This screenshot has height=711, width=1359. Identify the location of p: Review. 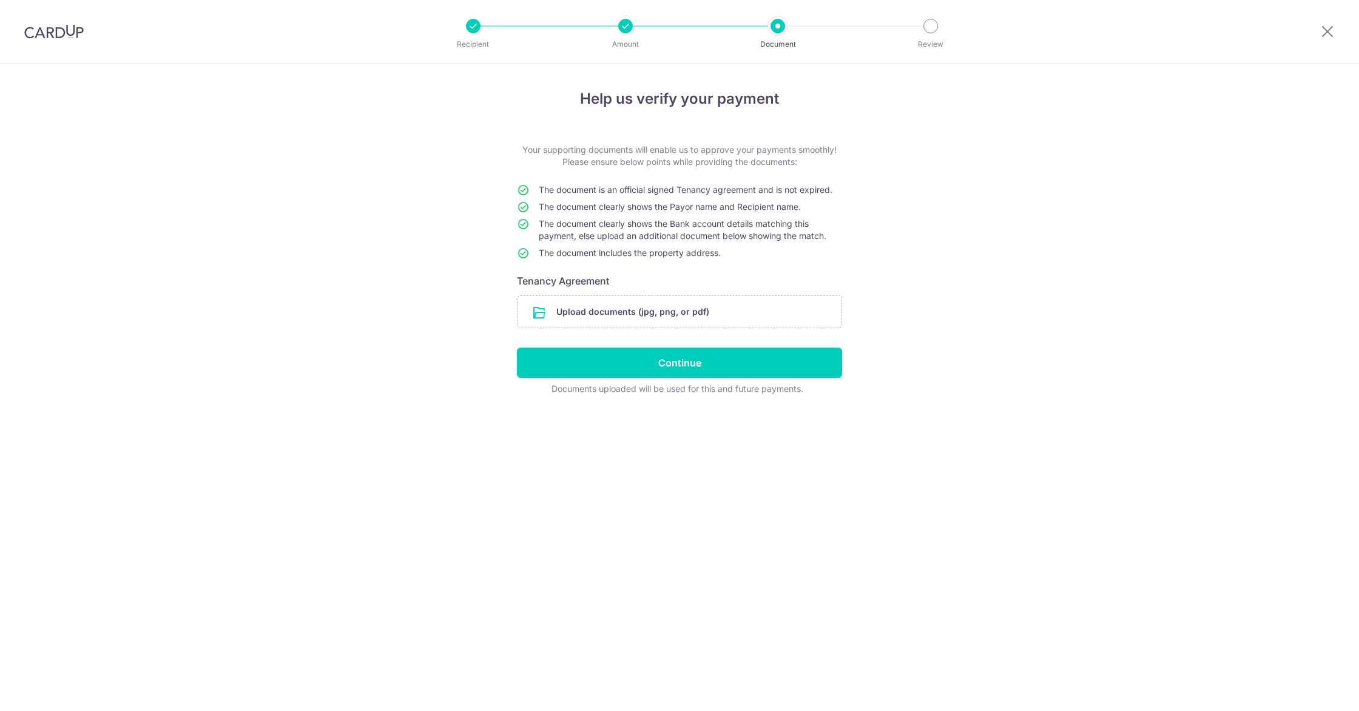
(931, 44).